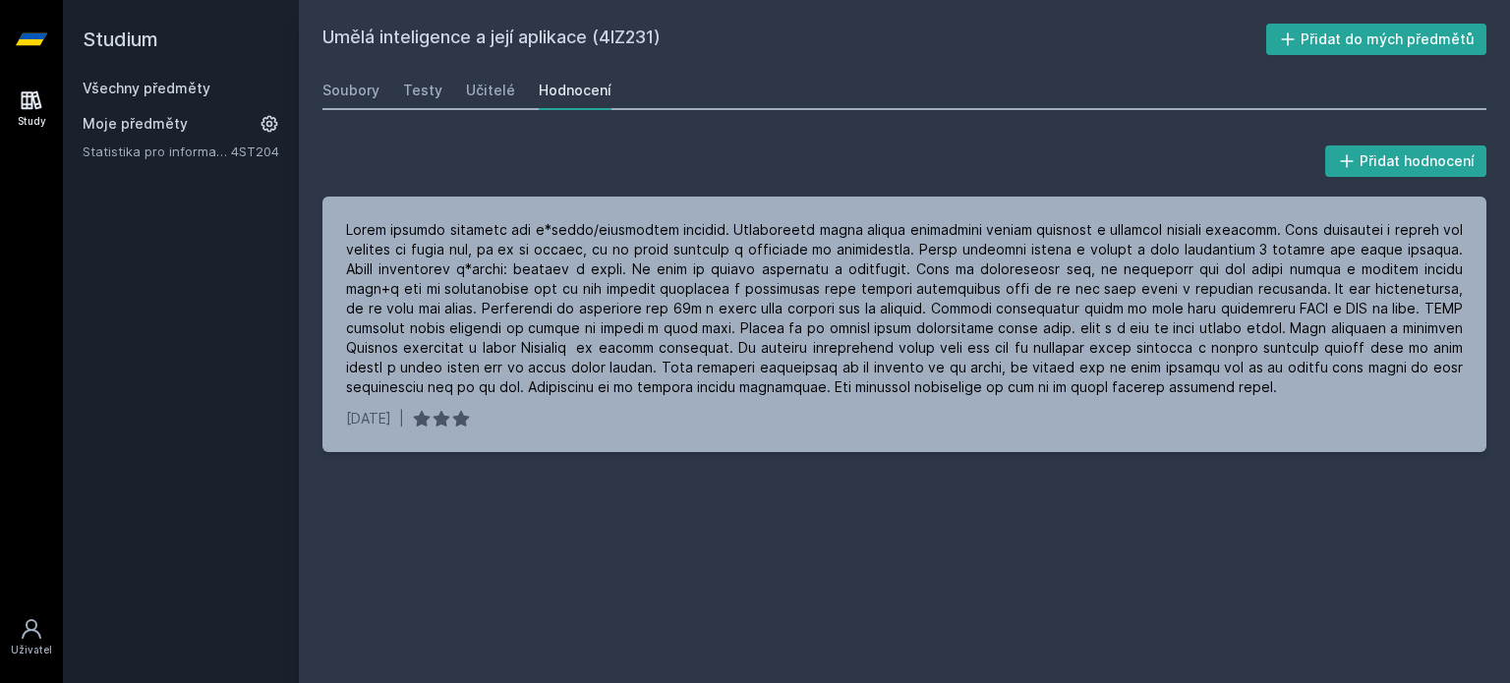 The height and width of the screenshot is (683, 1510). I want to click on a: Uživatel, so click(31, 637).